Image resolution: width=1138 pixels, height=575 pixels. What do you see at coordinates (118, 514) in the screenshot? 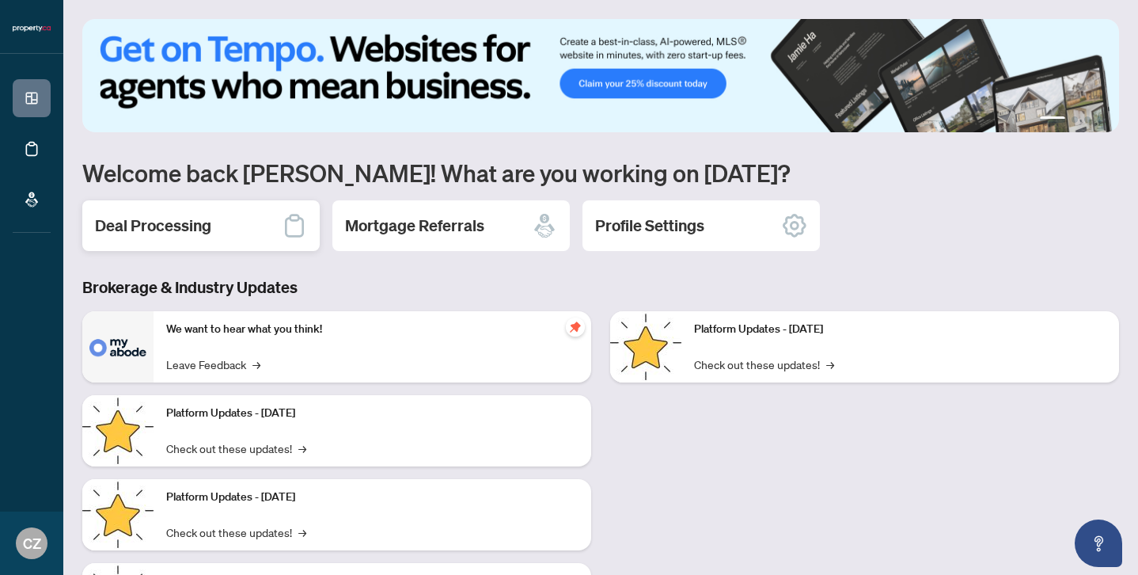
I see `img: Platform Updates - July 21, 2025` at bounding box center [118, 514].